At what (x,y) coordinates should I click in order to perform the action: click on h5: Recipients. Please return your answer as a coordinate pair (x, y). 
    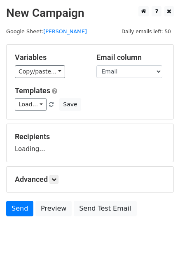
    Looking at the image, I should click on (90, 137).